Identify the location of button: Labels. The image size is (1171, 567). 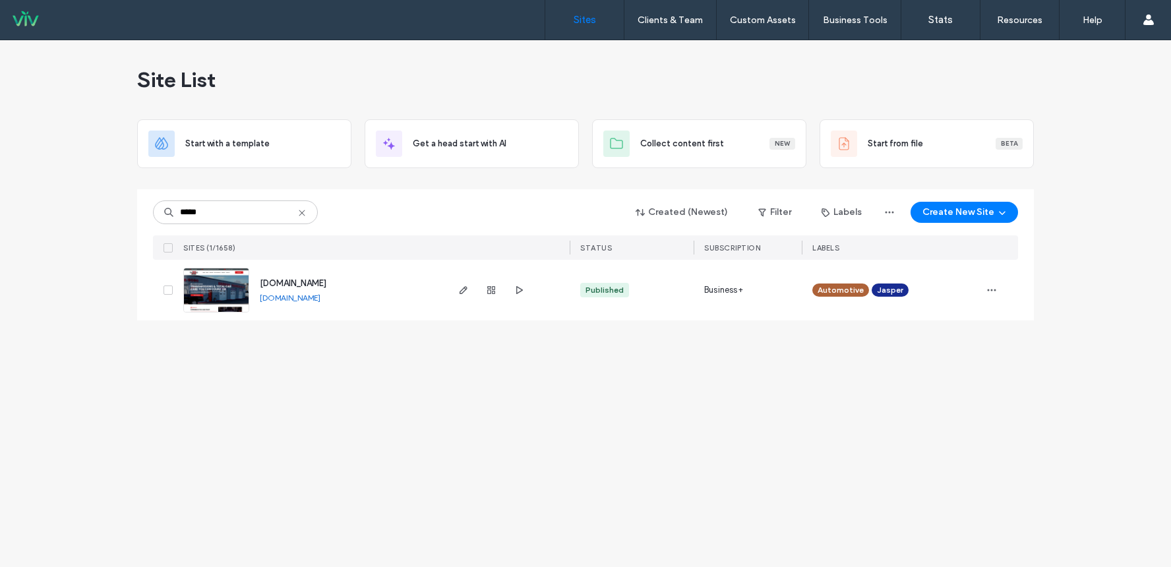
(841, 212).